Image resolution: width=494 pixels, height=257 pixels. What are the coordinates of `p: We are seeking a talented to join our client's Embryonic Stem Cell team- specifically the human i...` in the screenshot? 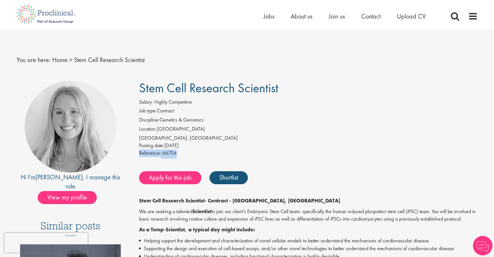 It's located at (309, 216).